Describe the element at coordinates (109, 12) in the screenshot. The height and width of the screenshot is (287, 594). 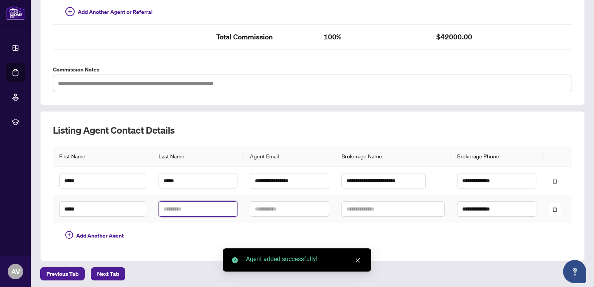
I see `button: Add Another Agent or Referral` at that location.